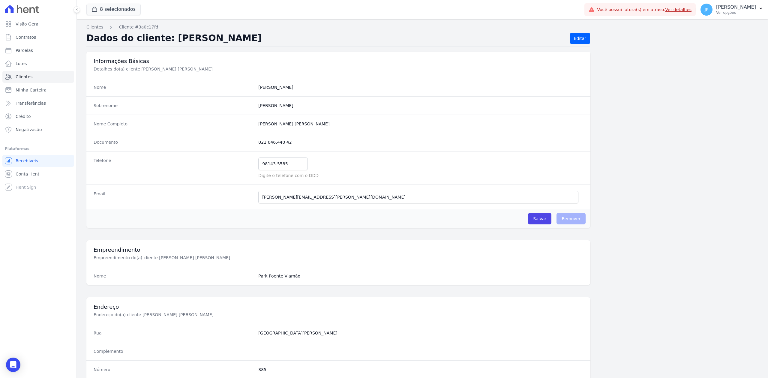  What do you see at coordinates (571, 219) in the screenshot?
I see `span: Remover` at bounding box center [571, 219].